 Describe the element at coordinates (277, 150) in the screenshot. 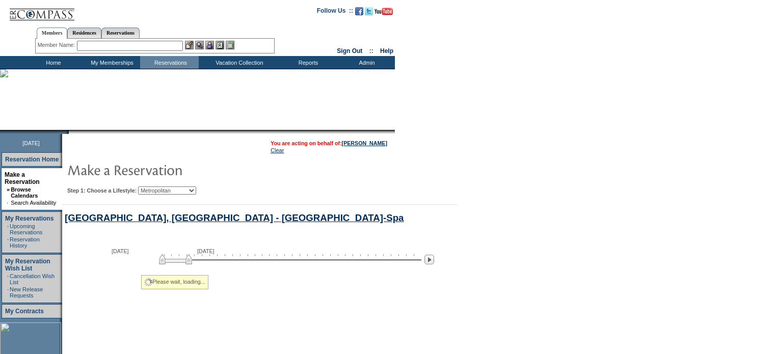

I see `a: Clear` at that location.